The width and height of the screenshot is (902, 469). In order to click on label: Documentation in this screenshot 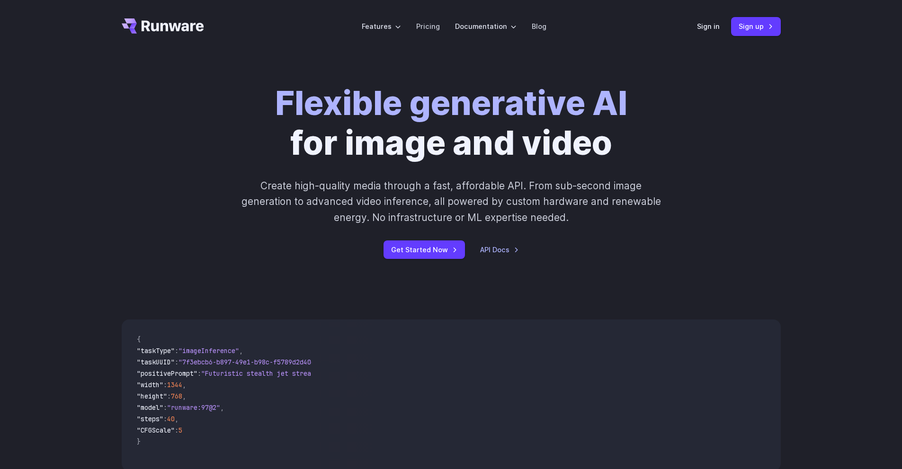, I will do `click(486, 26)`.